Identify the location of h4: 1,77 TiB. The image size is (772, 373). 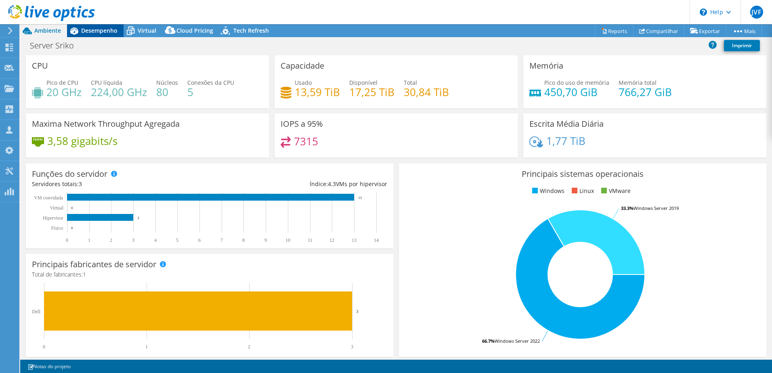
(566, 141).